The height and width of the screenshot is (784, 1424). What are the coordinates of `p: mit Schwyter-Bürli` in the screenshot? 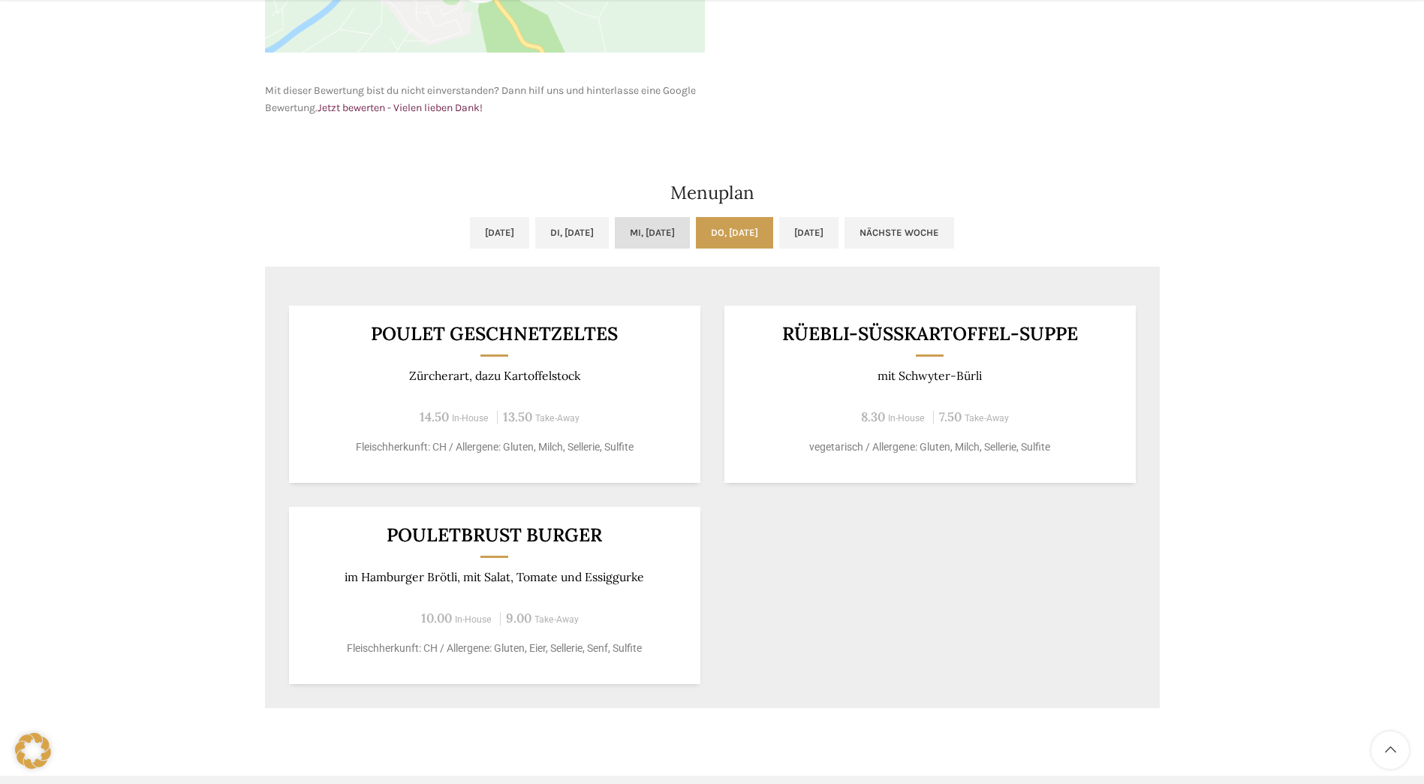 It's located at (929, 375).